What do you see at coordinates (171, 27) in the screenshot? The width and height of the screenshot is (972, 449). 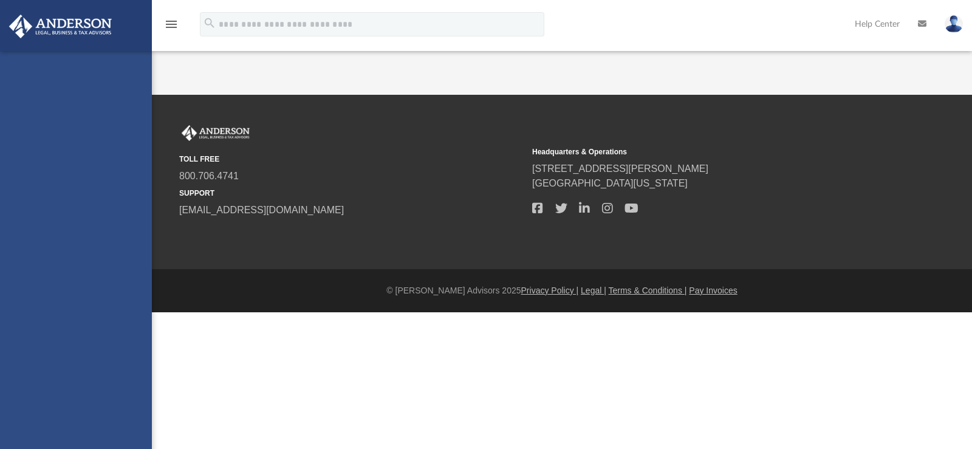 I see `a: menu` at bounding box center [171, 27].